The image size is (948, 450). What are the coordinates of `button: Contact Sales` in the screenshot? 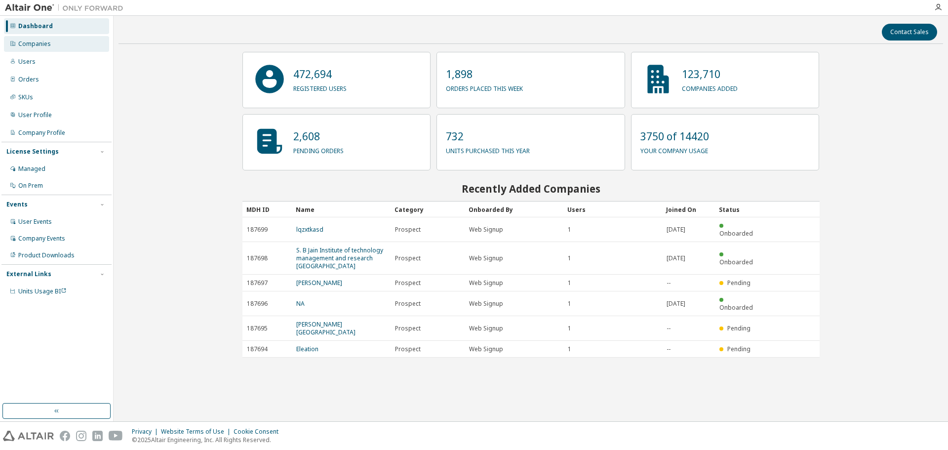 It's located at (910, 32).